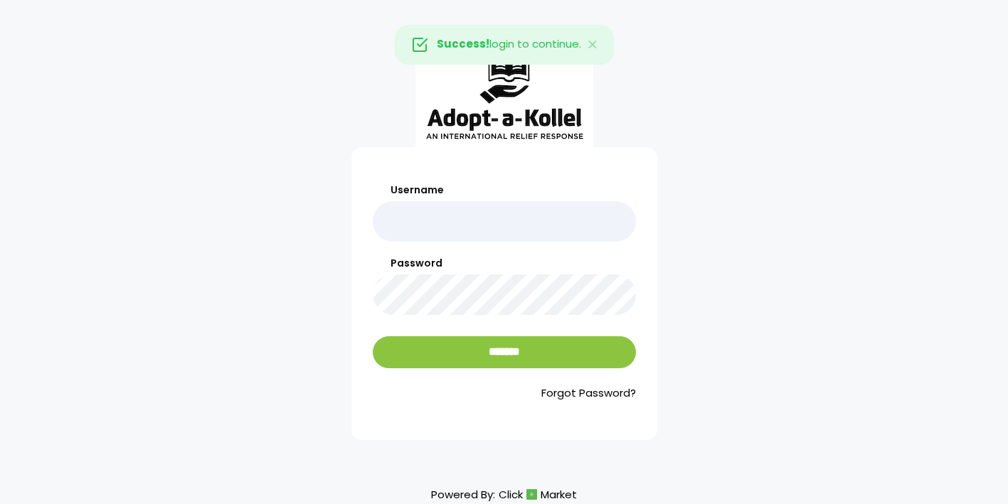 The width and height of the screenshot is (1008, 504). Describe the element at coordinates (592, 45) in the screenshot. I see `button: Close` at that location.